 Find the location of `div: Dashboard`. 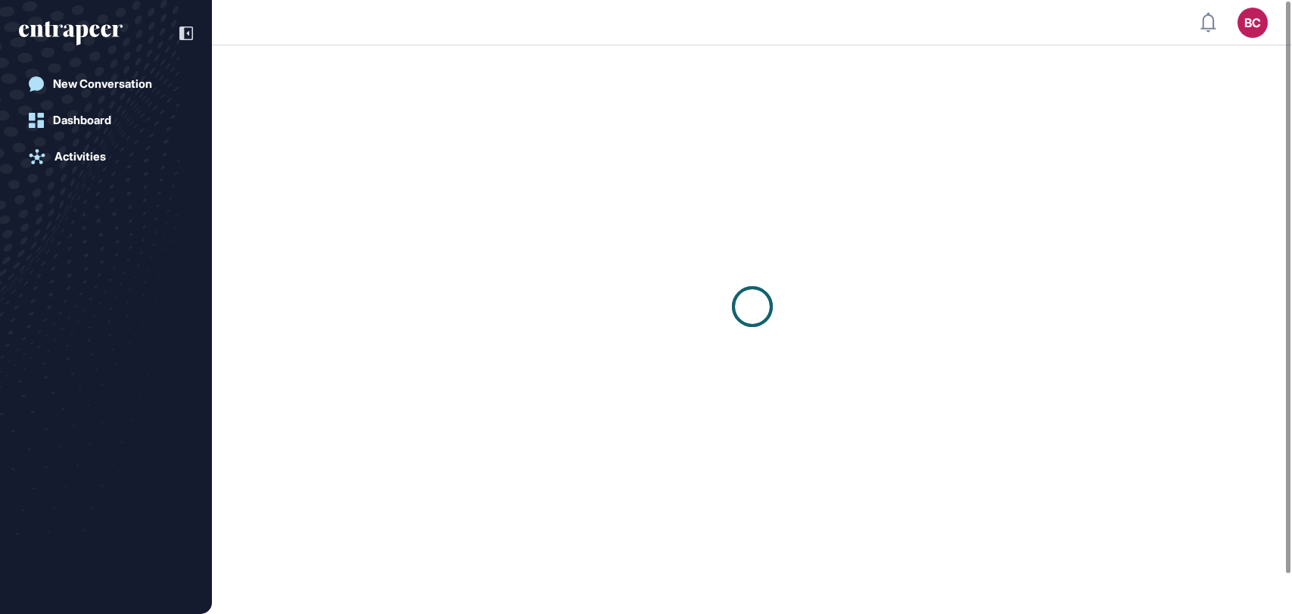

div: Dashboard is located at coordinates (82, 120).